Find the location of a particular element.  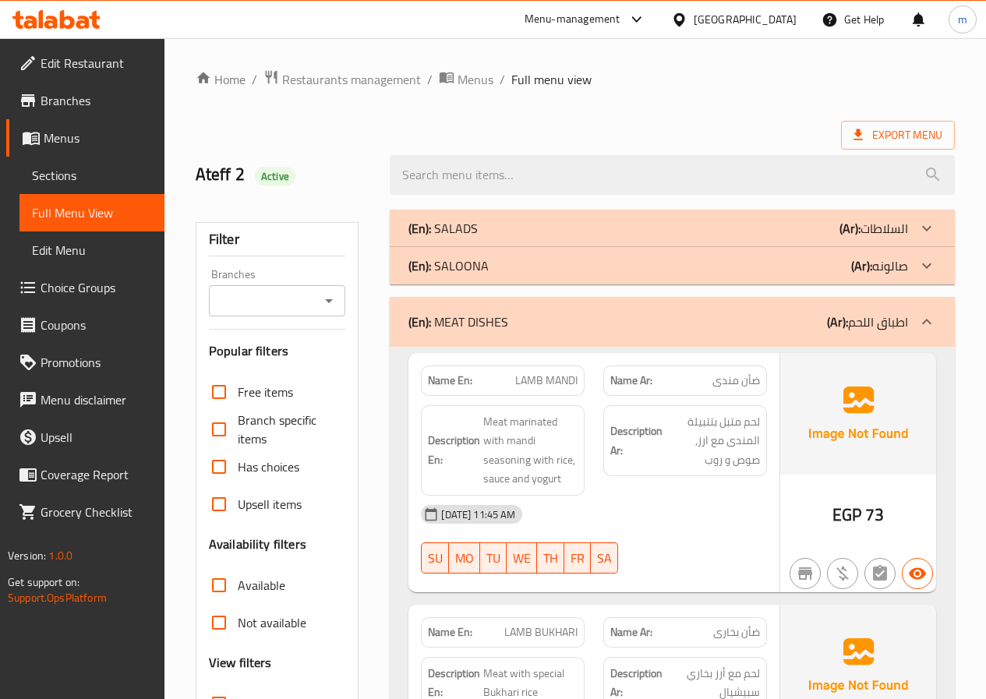

button: SA is located at coordinates (604, 558).